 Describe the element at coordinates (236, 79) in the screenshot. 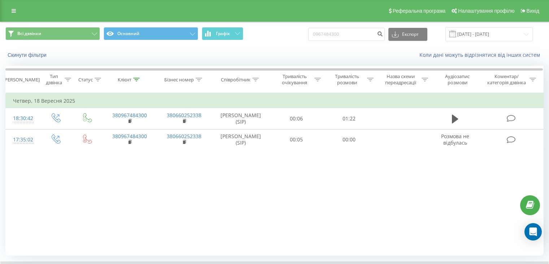

I see `div: Співробітник` at that location.